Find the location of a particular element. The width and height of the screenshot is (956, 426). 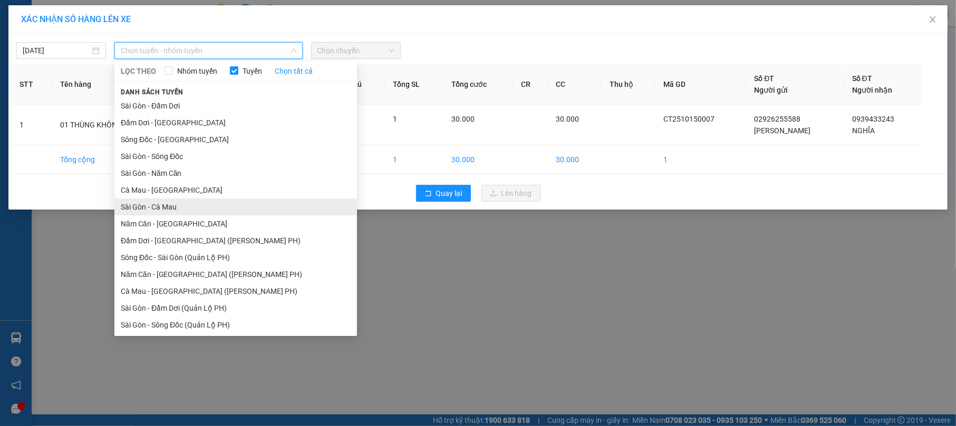

span: environment is located at coordinates (65, 30).